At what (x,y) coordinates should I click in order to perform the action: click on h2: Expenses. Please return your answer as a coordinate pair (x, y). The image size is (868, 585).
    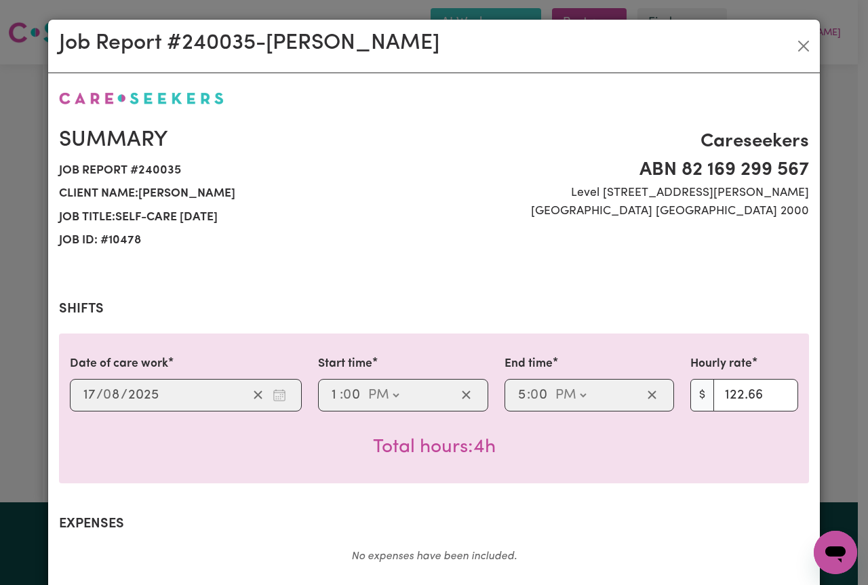
    Looking at the image, I should click on (434, 524).